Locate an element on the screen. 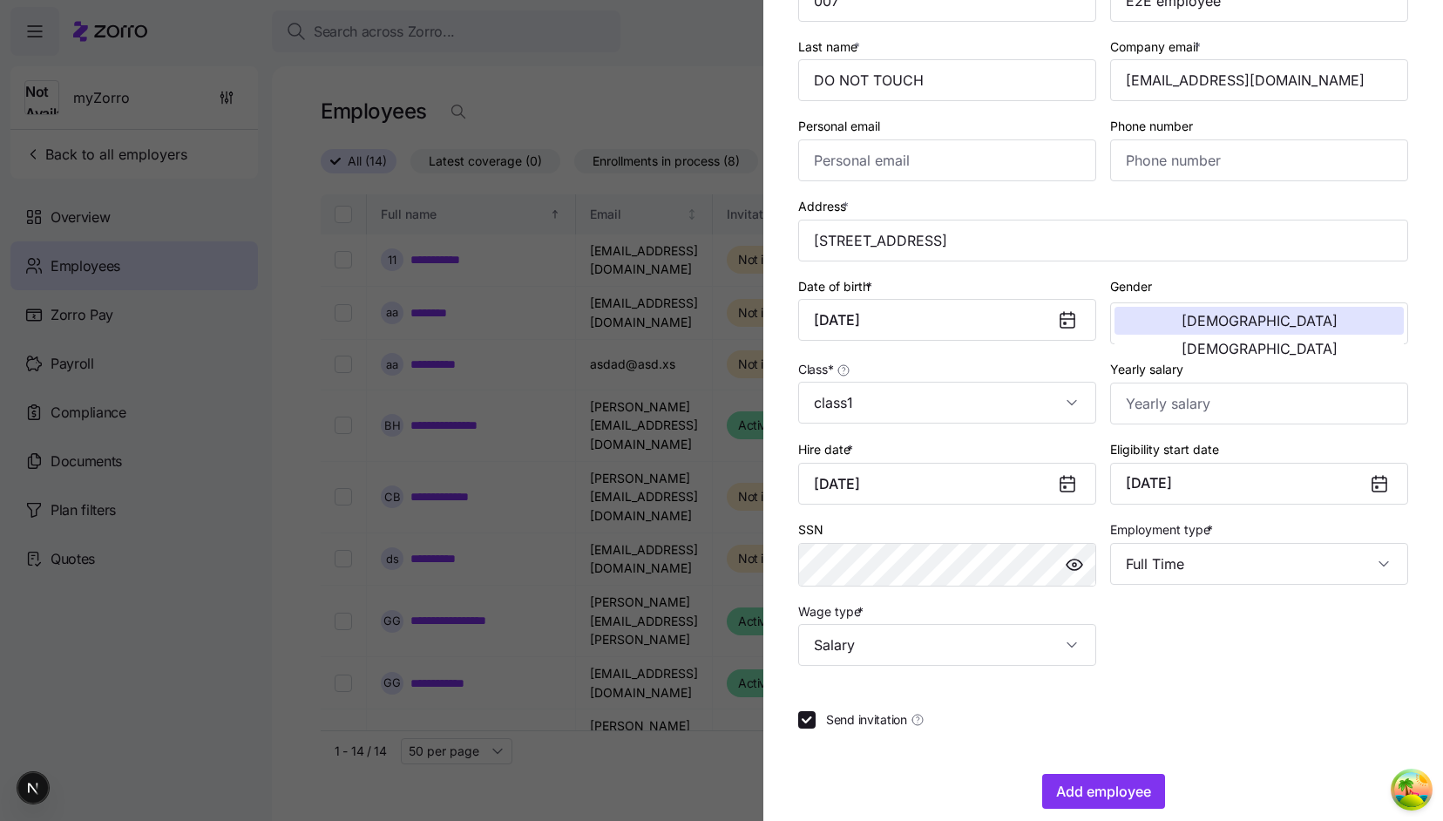  input: Yearly salary is located at coordinates (1259, 404).